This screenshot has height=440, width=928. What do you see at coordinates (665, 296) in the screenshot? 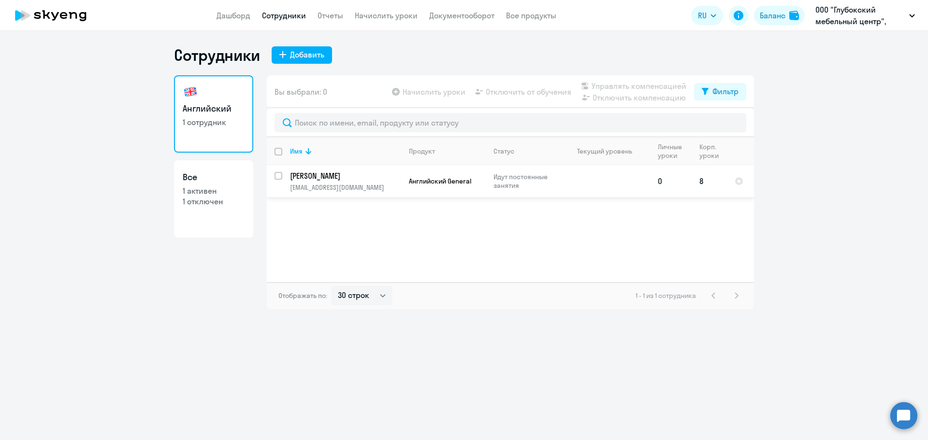
I see `span: 1 - 1 из 1 сотрудника` at bounding box center [665, 296].